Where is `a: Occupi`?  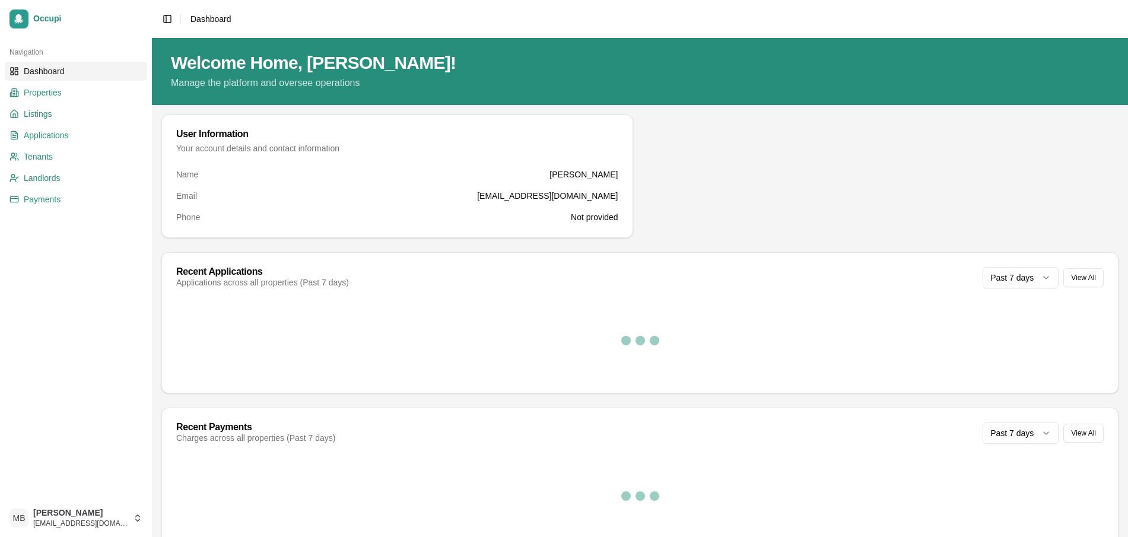
a: Occupi is located at coordinates (76, 19).